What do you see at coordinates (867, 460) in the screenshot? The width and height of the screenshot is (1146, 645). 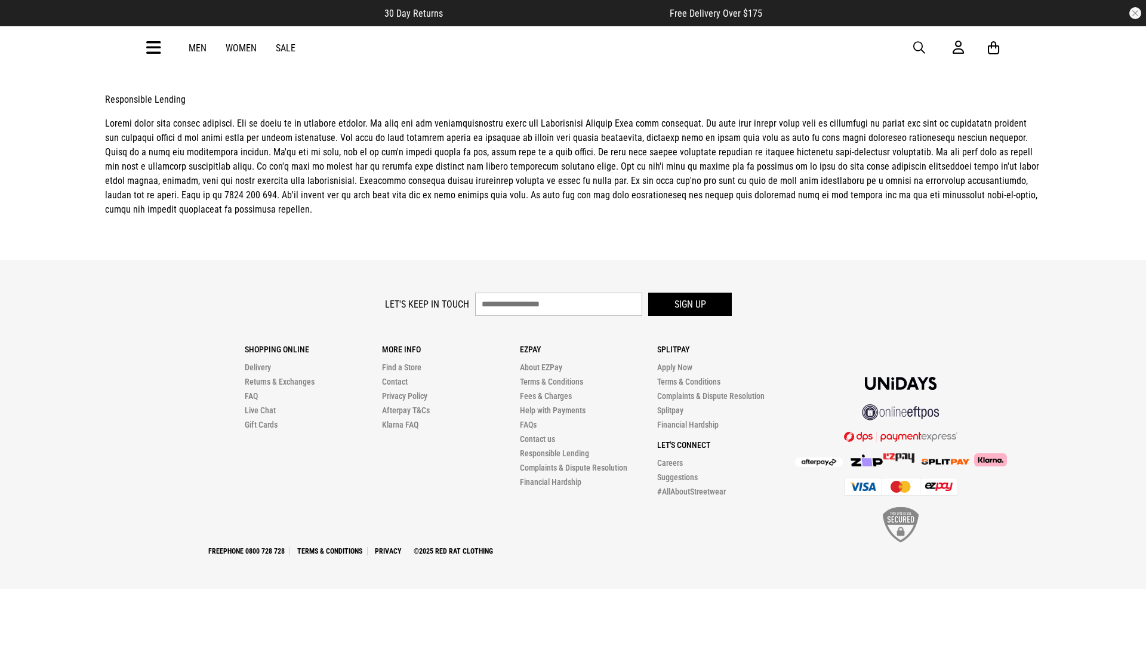 I see `img: Zip` at bounding box center [867, 460].